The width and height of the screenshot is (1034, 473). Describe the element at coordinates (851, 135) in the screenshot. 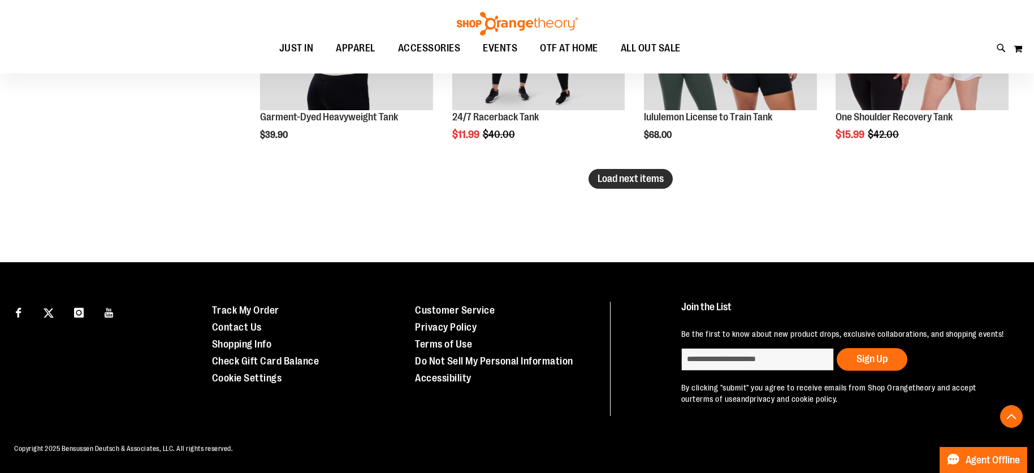

I see `span: $15.99` at that location.